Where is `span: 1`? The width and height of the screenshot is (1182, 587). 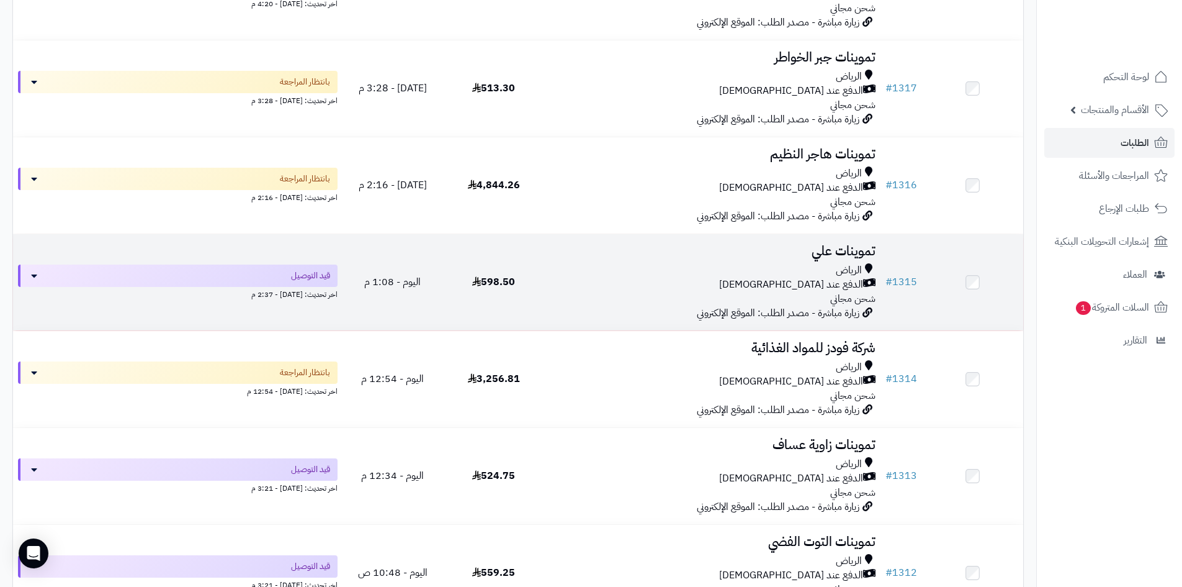
span: 1 is located at coordinates (1084, 308).